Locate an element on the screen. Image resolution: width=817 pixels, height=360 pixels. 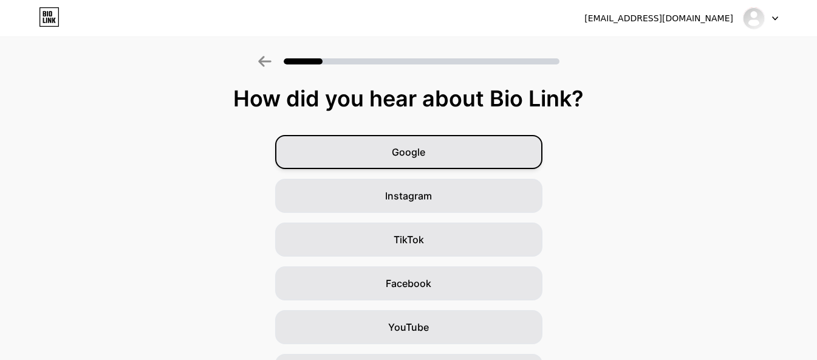
div: How did you hear about Bio Link? is located at coordinates (408, 98).